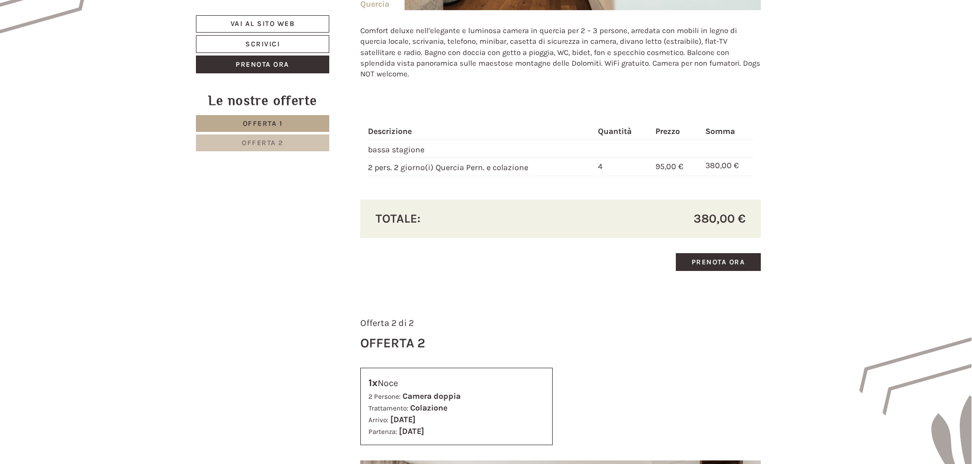 The height and width of the screenshot is (464, 972). I want to click on b: 1x, so click(373, 382).